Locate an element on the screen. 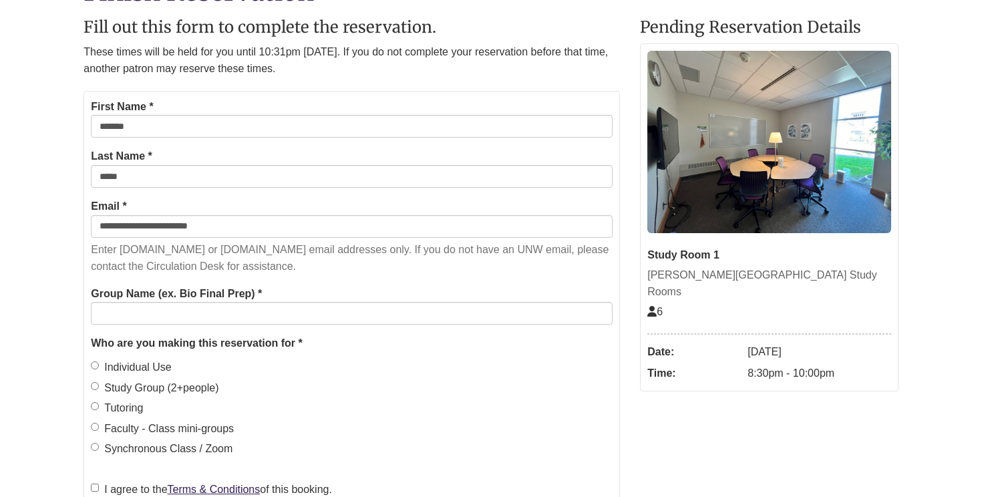  label: Group Name (ex. Bio Final Prep) * is located at coordinates (176, 294).